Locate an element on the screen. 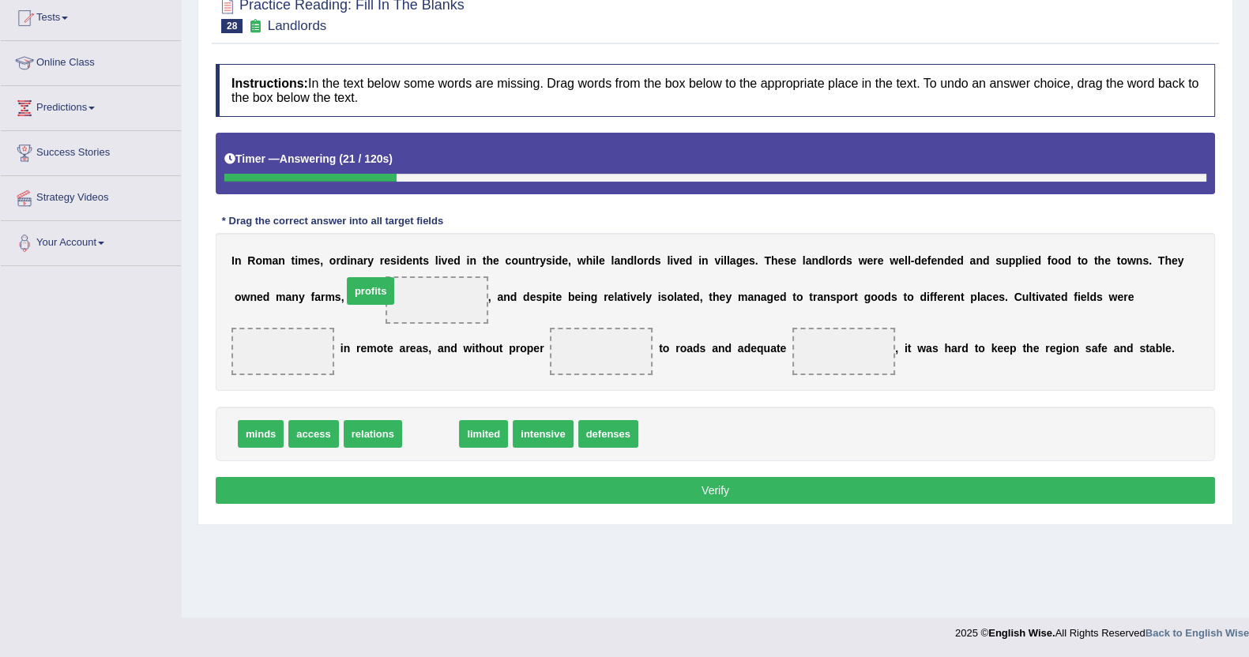 This screenshot has width=1249, height=657. b: y is located at coordinates (543, 261).